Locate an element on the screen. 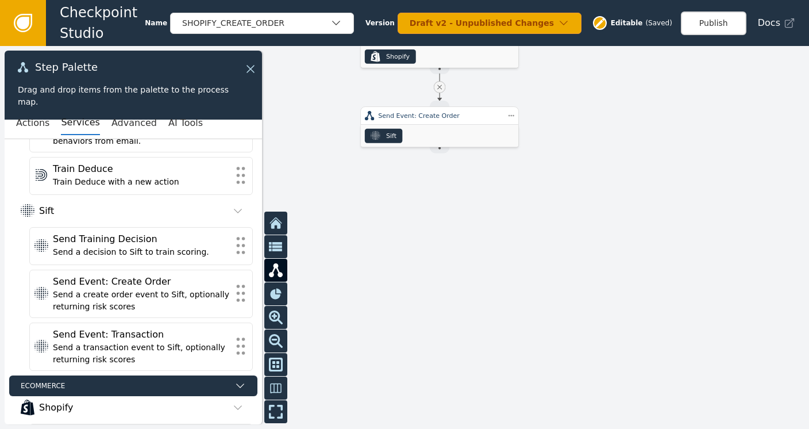  span: Checkpoint Studio is located at coordinates (102, 23).